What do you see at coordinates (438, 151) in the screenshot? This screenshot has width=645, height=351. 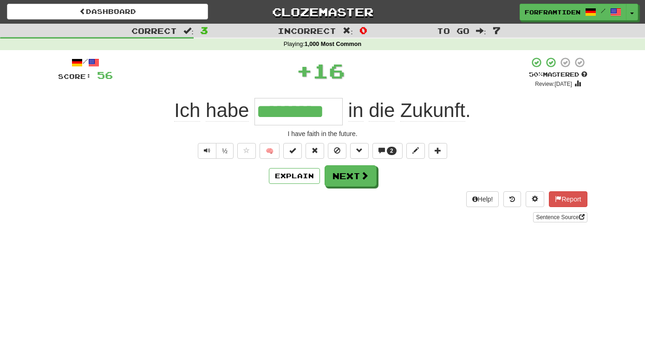 I see `button: Add to collection (alt+a)` at bounding box center [438, 151].